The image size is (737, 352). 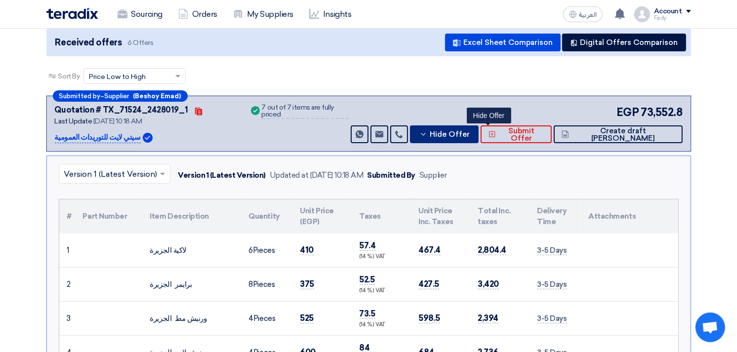 I want to click on button: Hide Offer, so click(x=444, y=134).